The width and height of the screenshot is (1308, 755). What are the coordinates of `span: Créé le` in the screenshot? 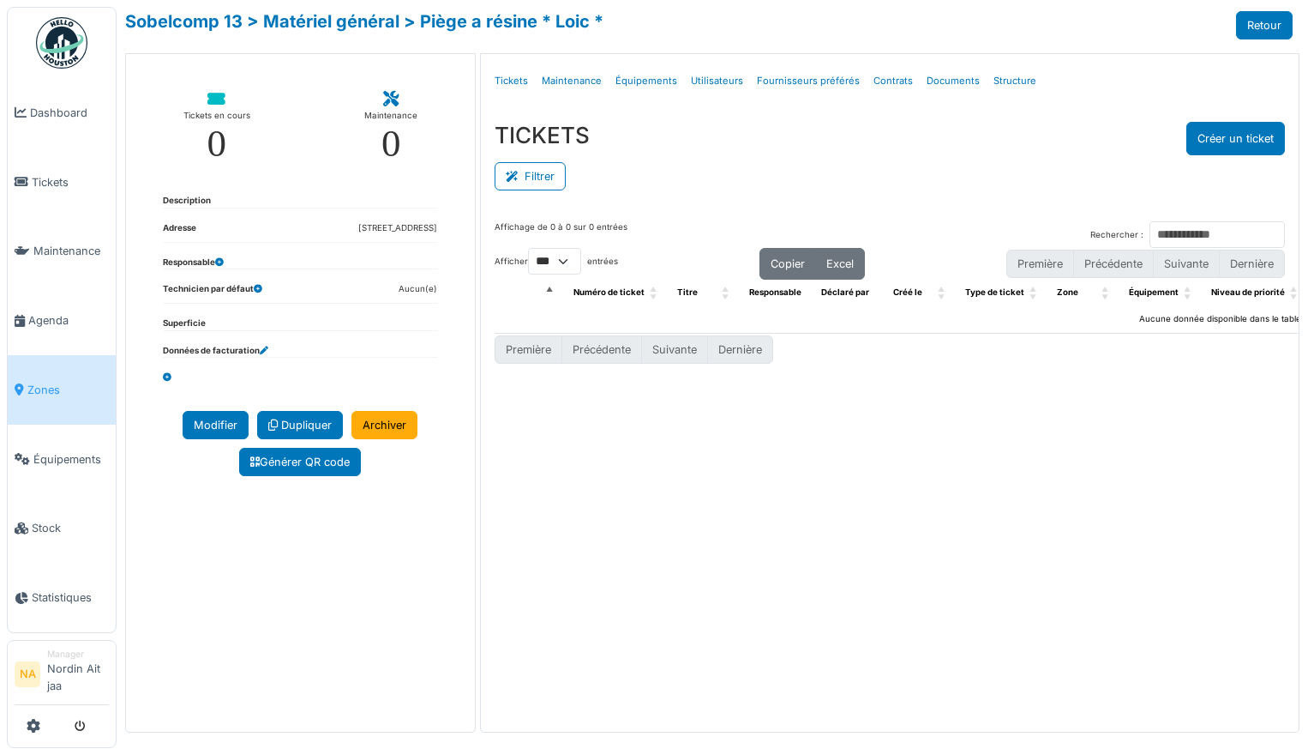 It's located at (908, 292).